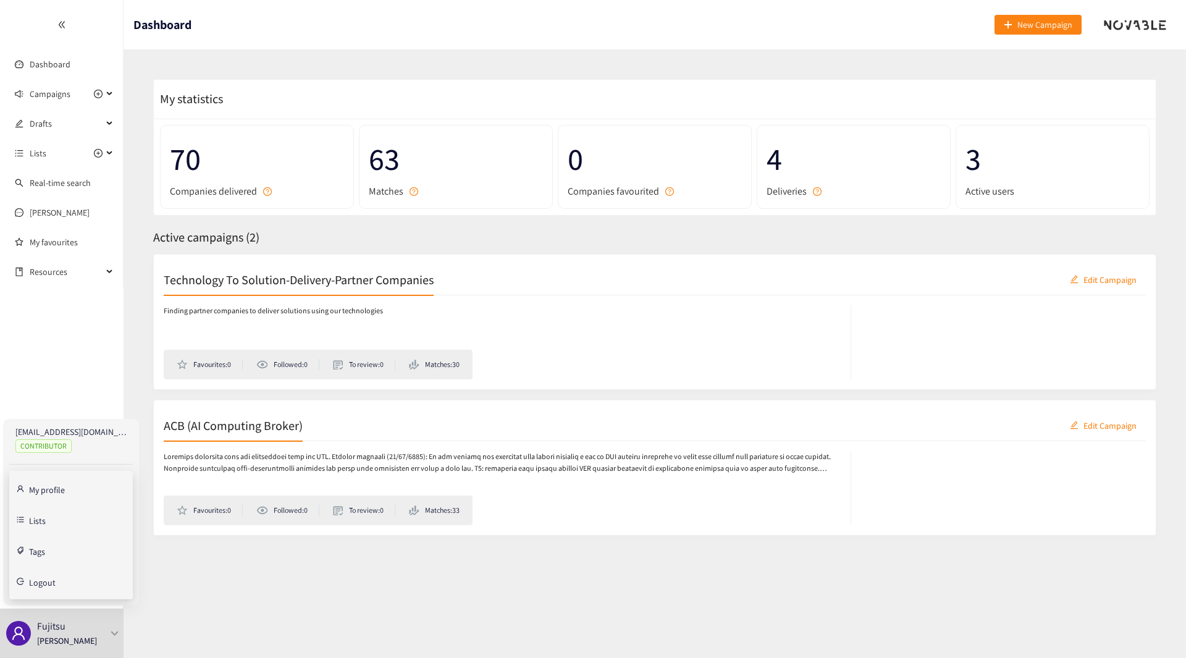  Describe the element at coordinates (501, 463) in the screenshot. I see `p: Loremips dolorsita cons adi elitseddoei temp inc UTL. Etdolor magnaali (21/67/6885): En adm venia...` at that location.